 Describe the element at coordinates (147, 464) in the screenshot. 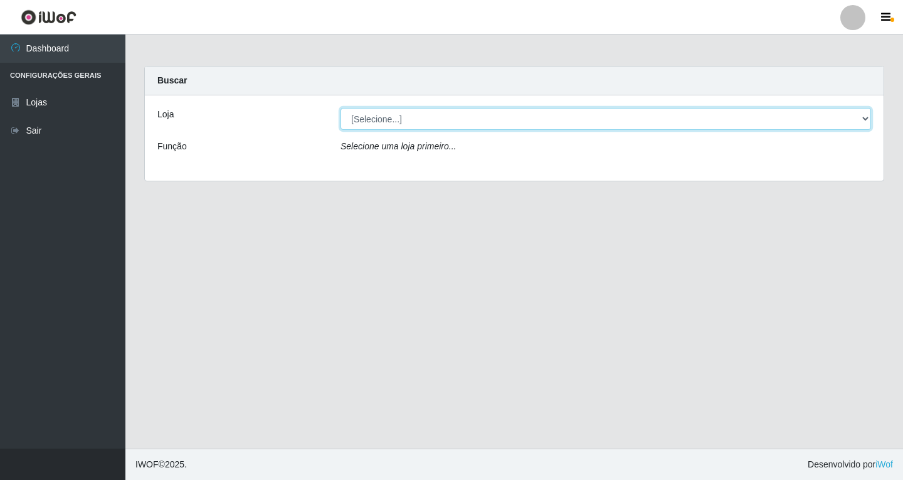

I see `span: IWOF` at that location.